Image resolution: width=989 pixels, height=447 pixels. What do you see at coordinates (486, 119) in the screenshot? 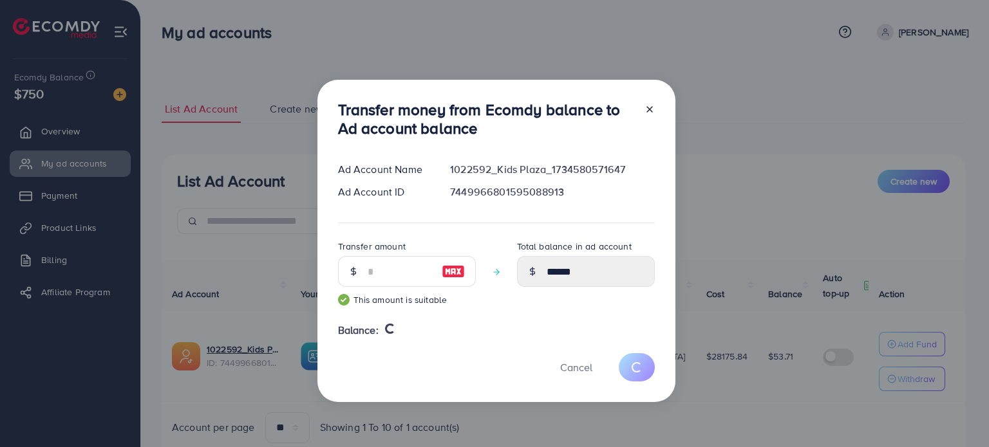
I see `h3: Transfer money from Ecomdy balance to Ad account balance` at bounding box center [486, 119].